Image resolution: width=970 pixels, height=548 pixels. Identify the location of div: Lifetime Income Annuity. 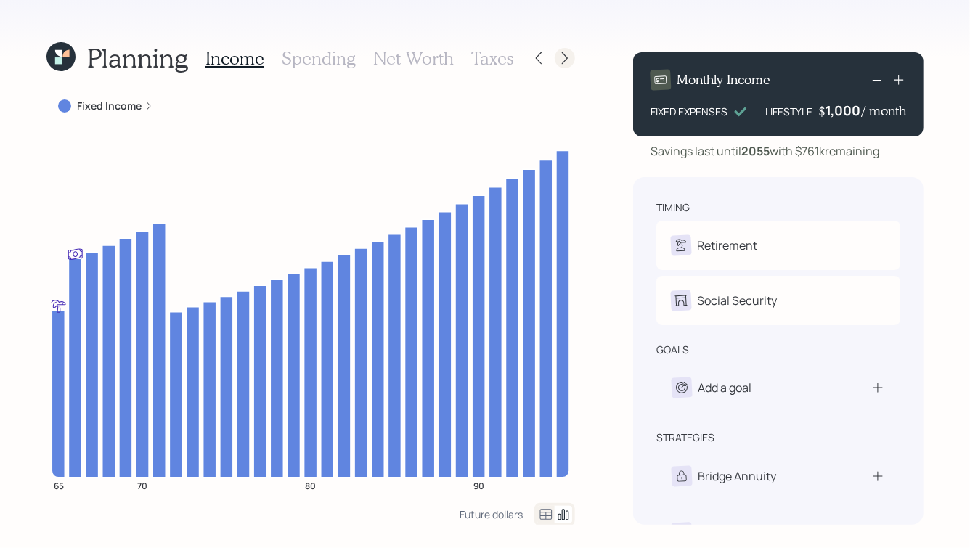
(762, 533).